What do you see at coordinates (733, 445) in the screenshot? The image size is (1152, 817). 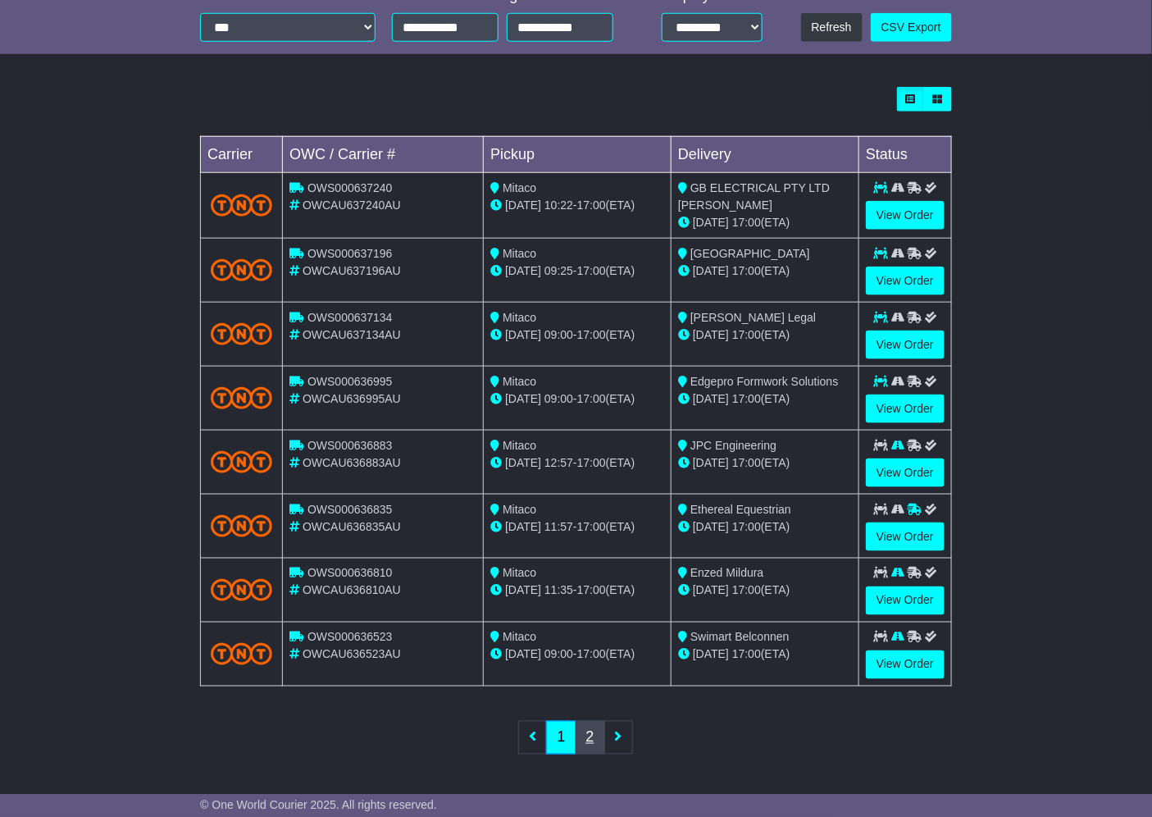 I see `span: JPC Engineering` at bounding box center [733, 445].